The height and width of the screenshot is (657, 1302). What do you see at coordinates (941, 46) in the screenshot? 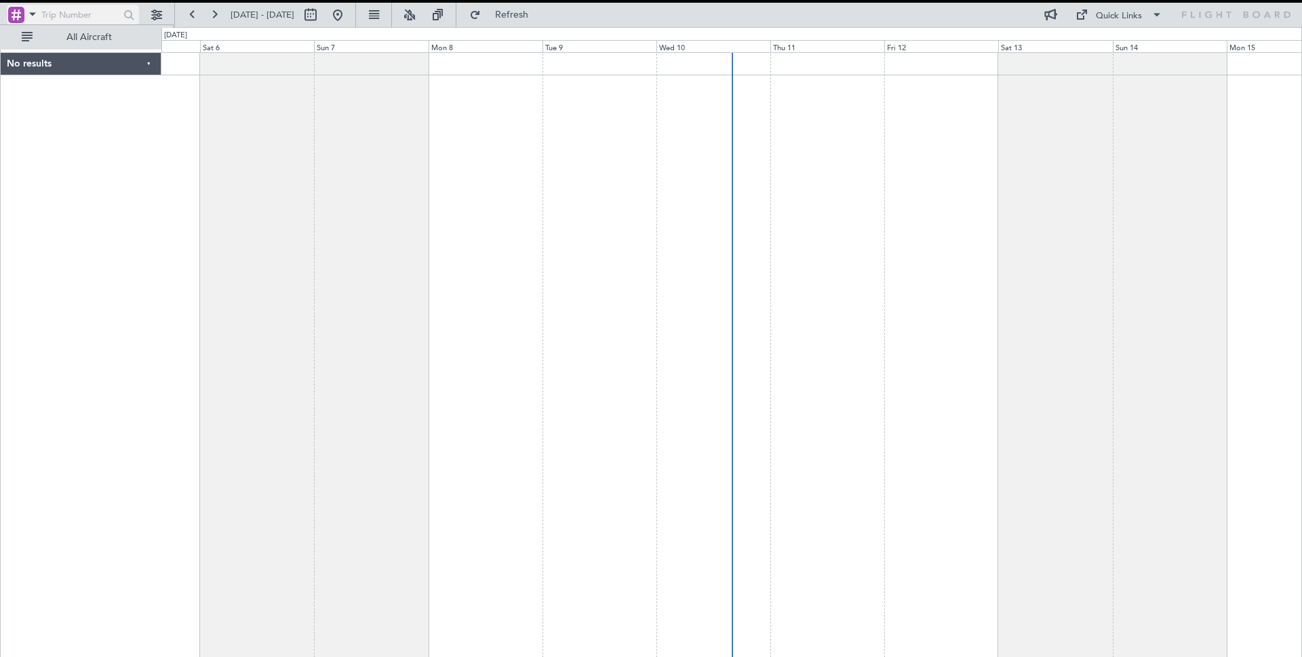
I see `div: Fri 12` at bounding box center [941, 46].